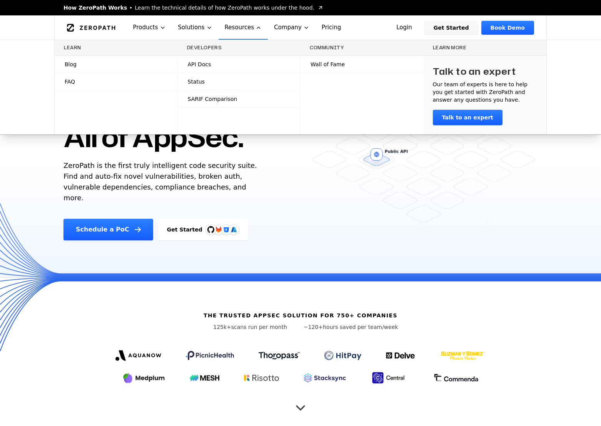  I want to click on h3: Talk to an expert, so click(474, 71).